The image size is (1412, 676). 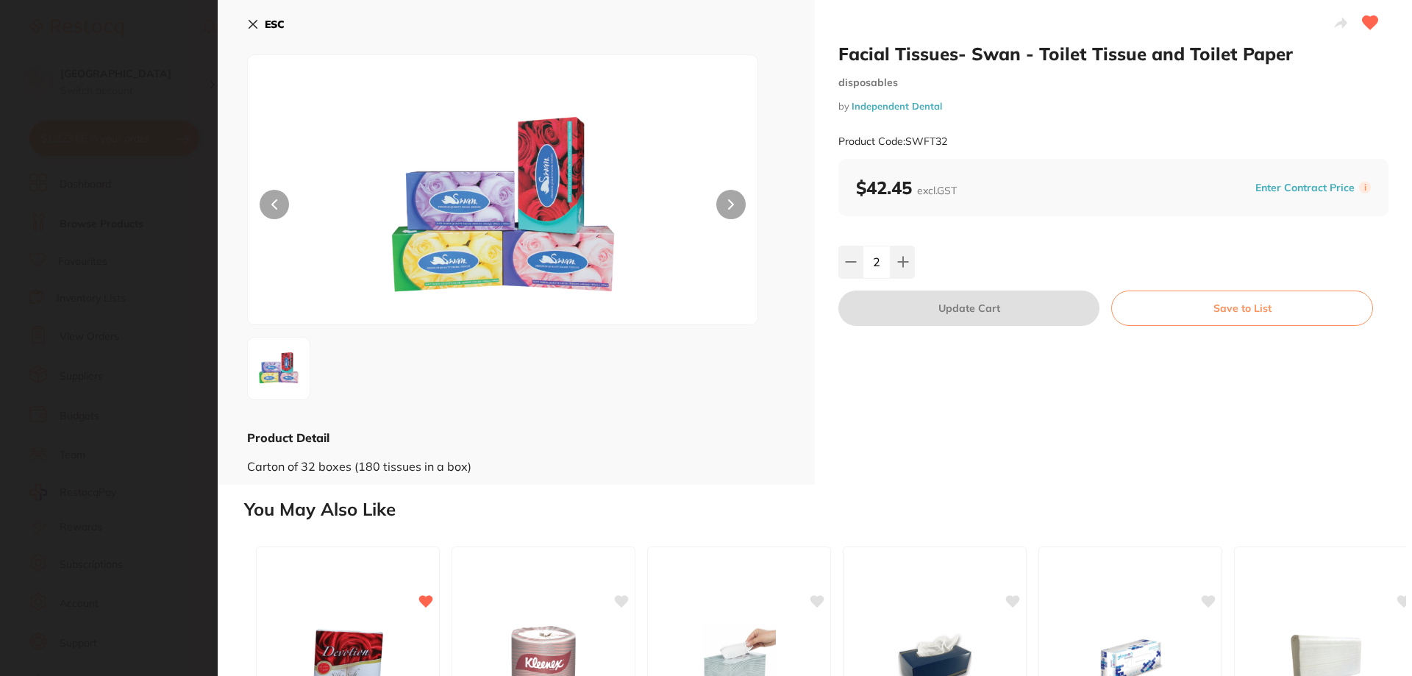 I want to click on button: Update Cart, so click(x=968, y=308).